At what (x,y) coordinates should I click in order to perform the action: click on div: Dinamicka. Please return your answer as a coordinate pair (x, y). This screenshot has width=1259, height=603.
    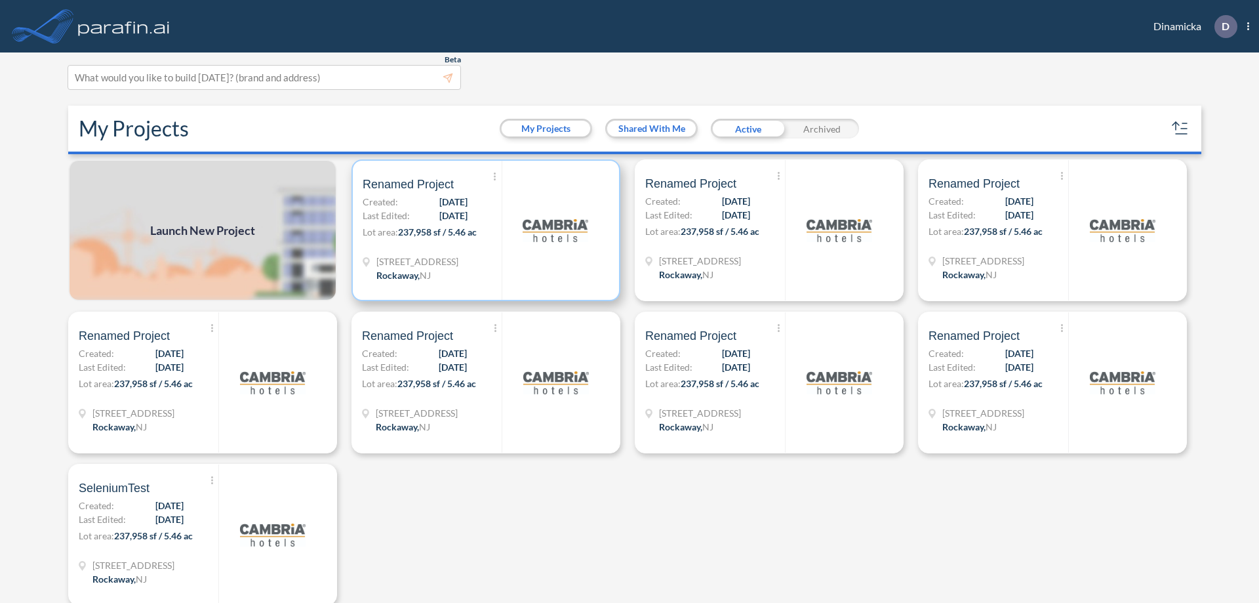
    Looking at the image, I should click on (1192, 26).